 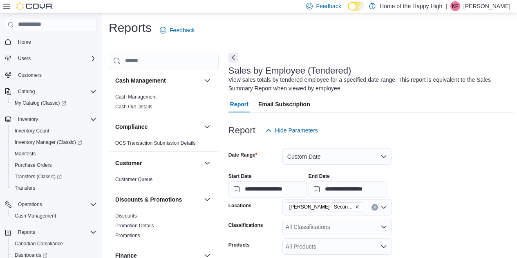 What do you see at coordinates (32, 131) in the screenshot?
I see `span: Inventory Count` at bounding box center [32, 131].